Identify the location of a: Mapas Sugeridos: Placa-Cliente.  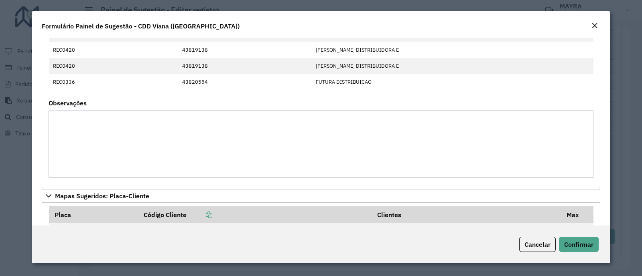
(321, 196).